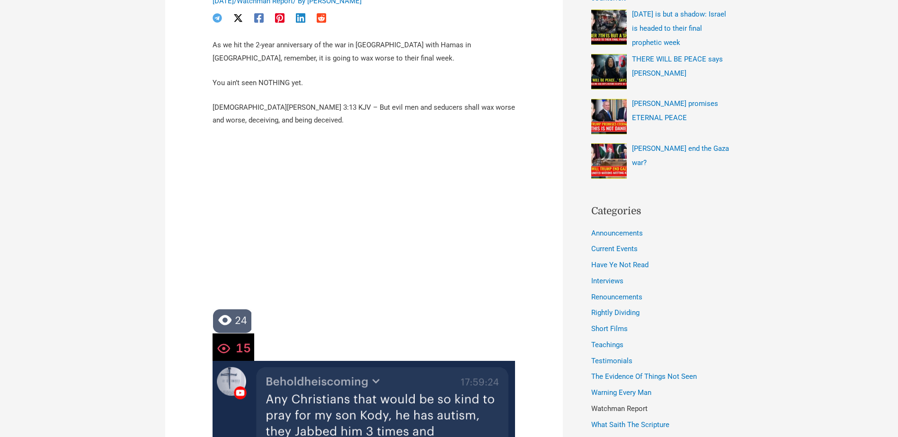  Describe the element at coordinates (662, 329) in the screenshot. I see `nav: Categories` at that location.